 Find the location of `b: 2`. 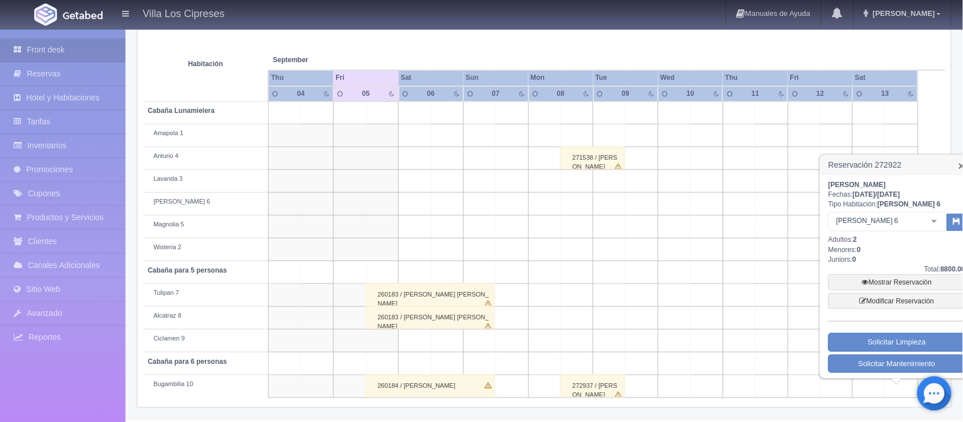

b: 2 is located at coordinates (855, 240).